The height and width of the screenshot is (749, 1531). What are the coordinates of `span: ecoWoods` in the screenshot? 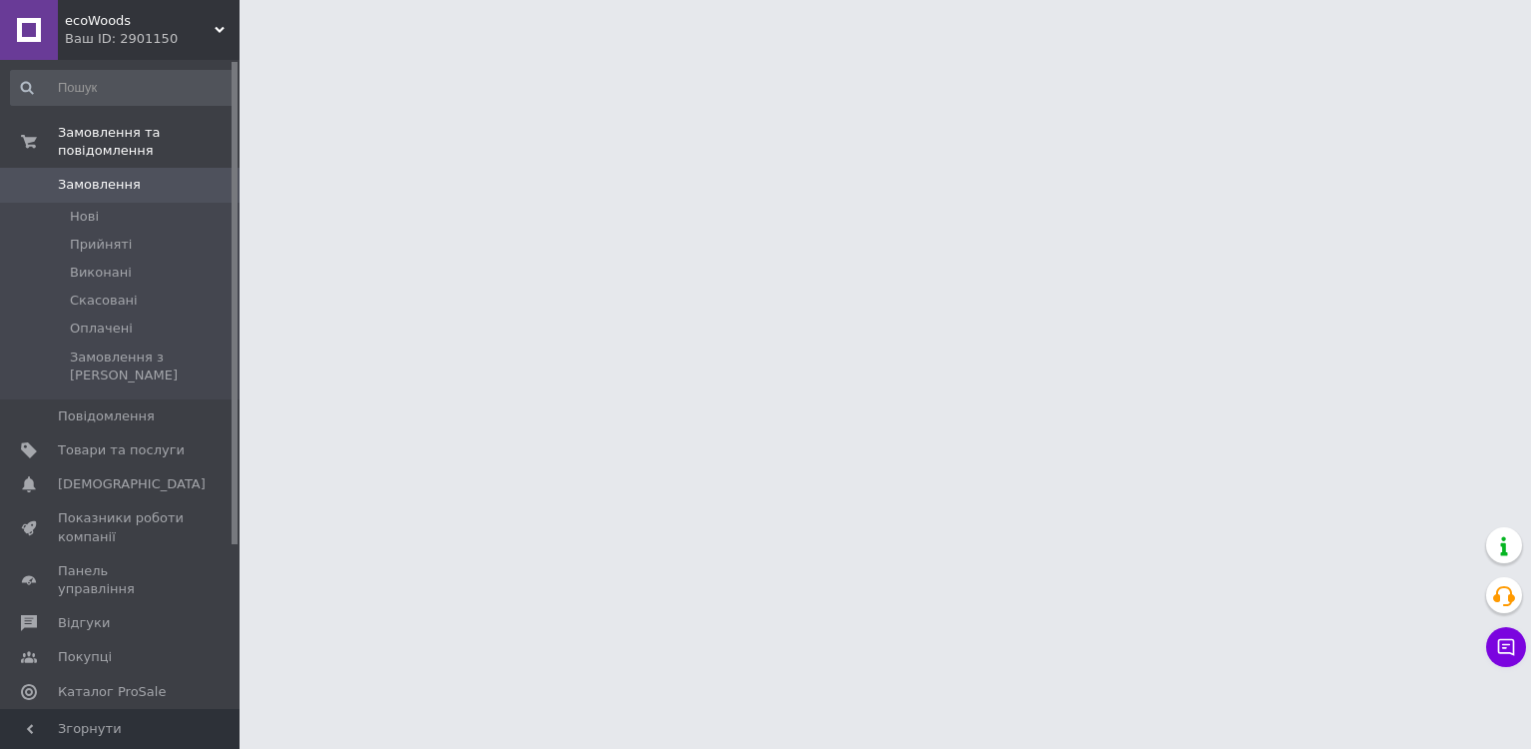 It's located at (140, 21).